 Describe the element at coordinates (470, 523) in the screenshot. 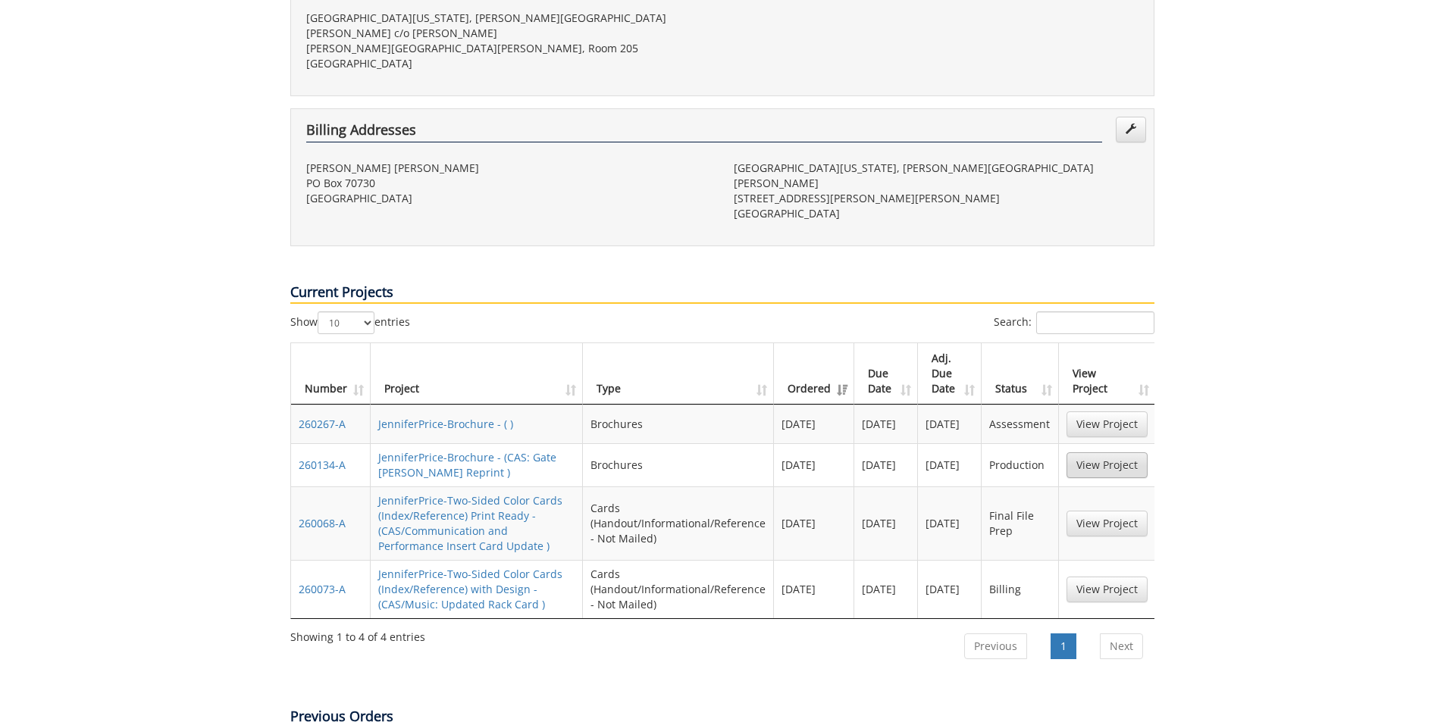

I see `a: JenniferPrice-Two-Sided Color Cards (Index/Reference) Print Ready - (CAS/Communication and Perfor...` at that location.